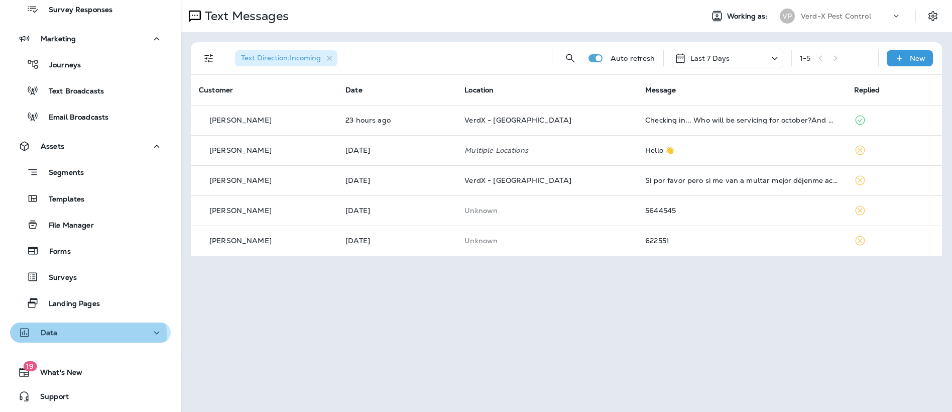 Image resolution: width=952 pixels, height=412 pixels. What do you see at coordinates (397, 180) in the screenshot?
I see `p: Oct 9, 2025 09:08 AM` at bounding box center [397, 180].